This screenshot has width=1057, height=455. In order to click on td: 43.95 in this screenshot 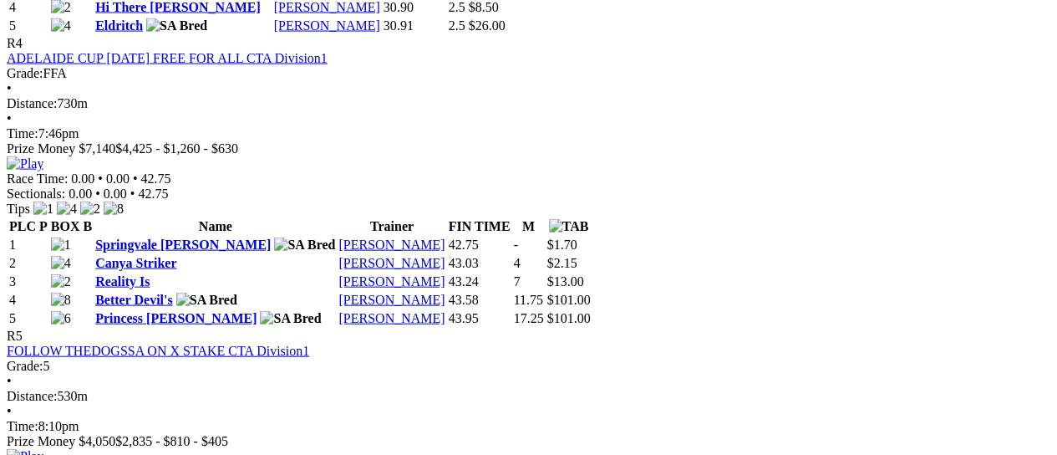, I will do `click(480, 318)`.